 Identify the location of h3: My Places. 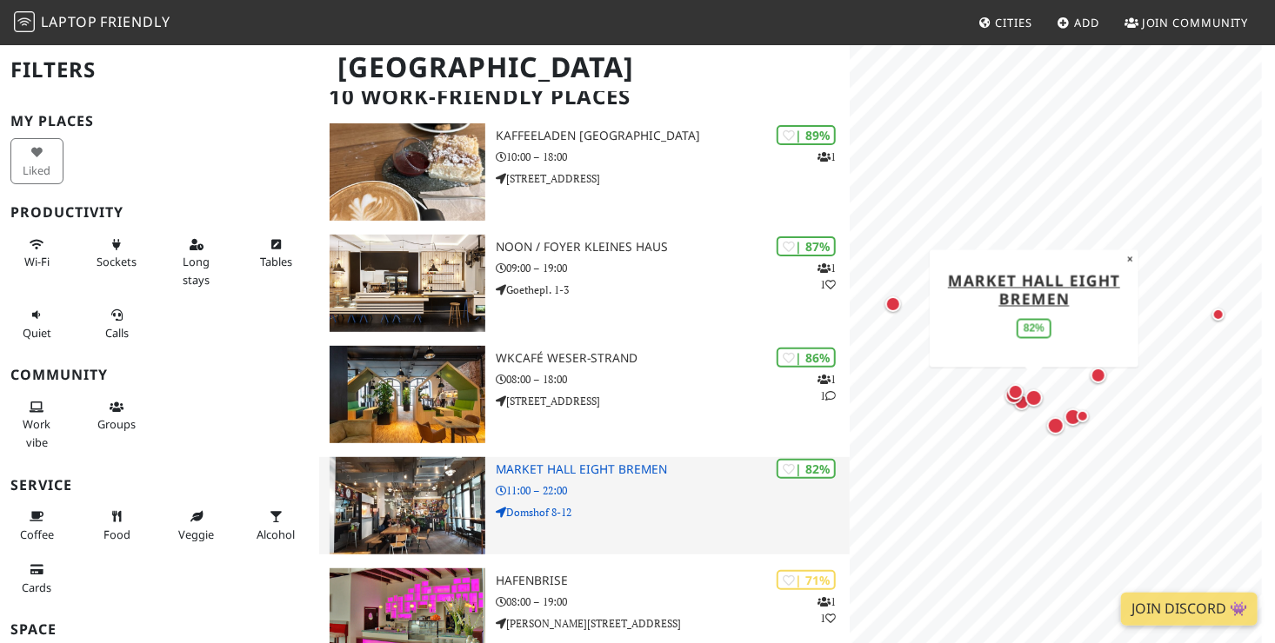
(159, 121).